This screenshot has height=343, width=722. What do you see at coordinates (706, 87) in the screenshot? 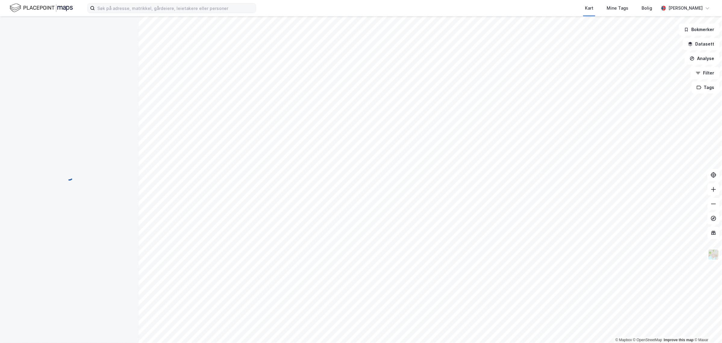
I see `button: Tags` at bounding box center [706, 87].